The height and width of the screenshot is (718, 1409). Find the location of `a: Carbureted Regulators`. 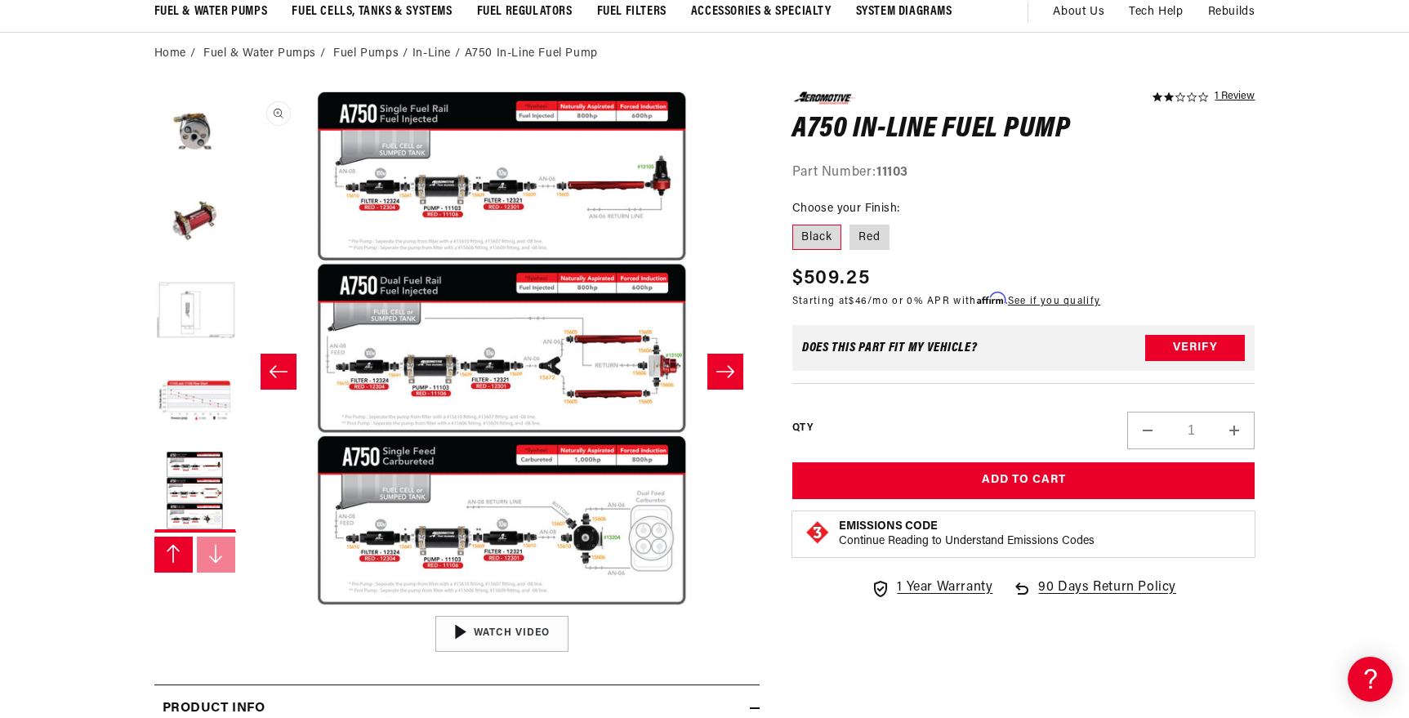

a: Carbureted Regulators is located at coordinates (163, 270).